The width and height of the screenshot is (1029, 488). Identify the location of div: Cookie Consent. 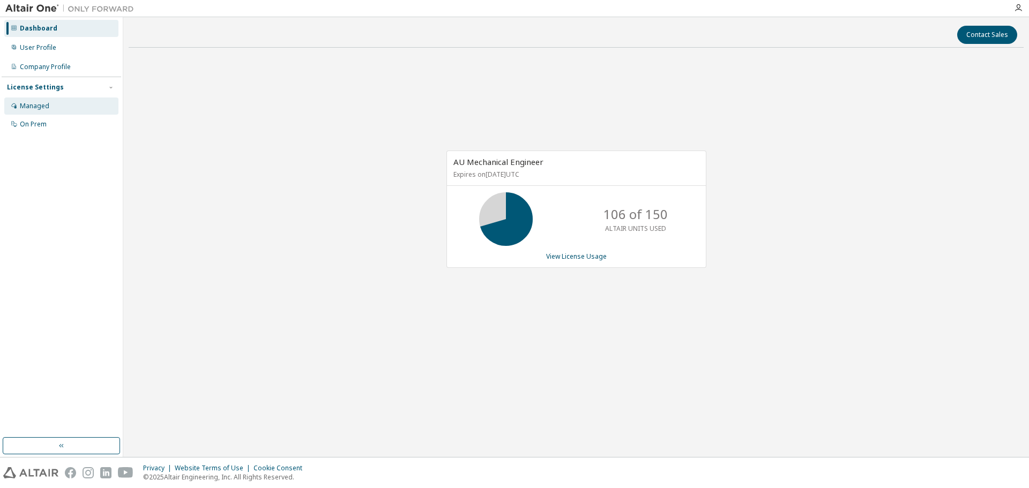
(281, 468).